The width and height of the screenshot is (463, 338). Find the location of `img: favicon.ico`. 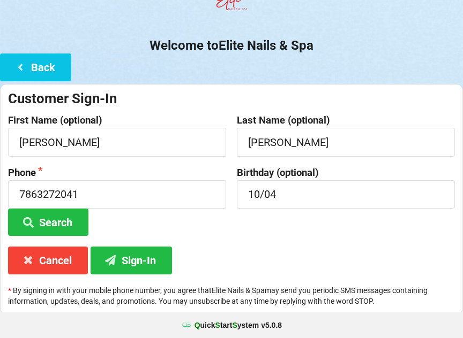

img: favicon.ico is located at coordinates (186, 326).